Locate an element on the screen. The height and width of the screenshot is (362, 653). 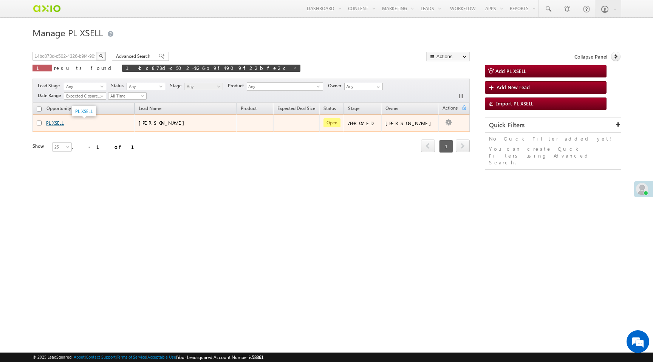
a: Terms of Service is located at coordinates (132, 357).